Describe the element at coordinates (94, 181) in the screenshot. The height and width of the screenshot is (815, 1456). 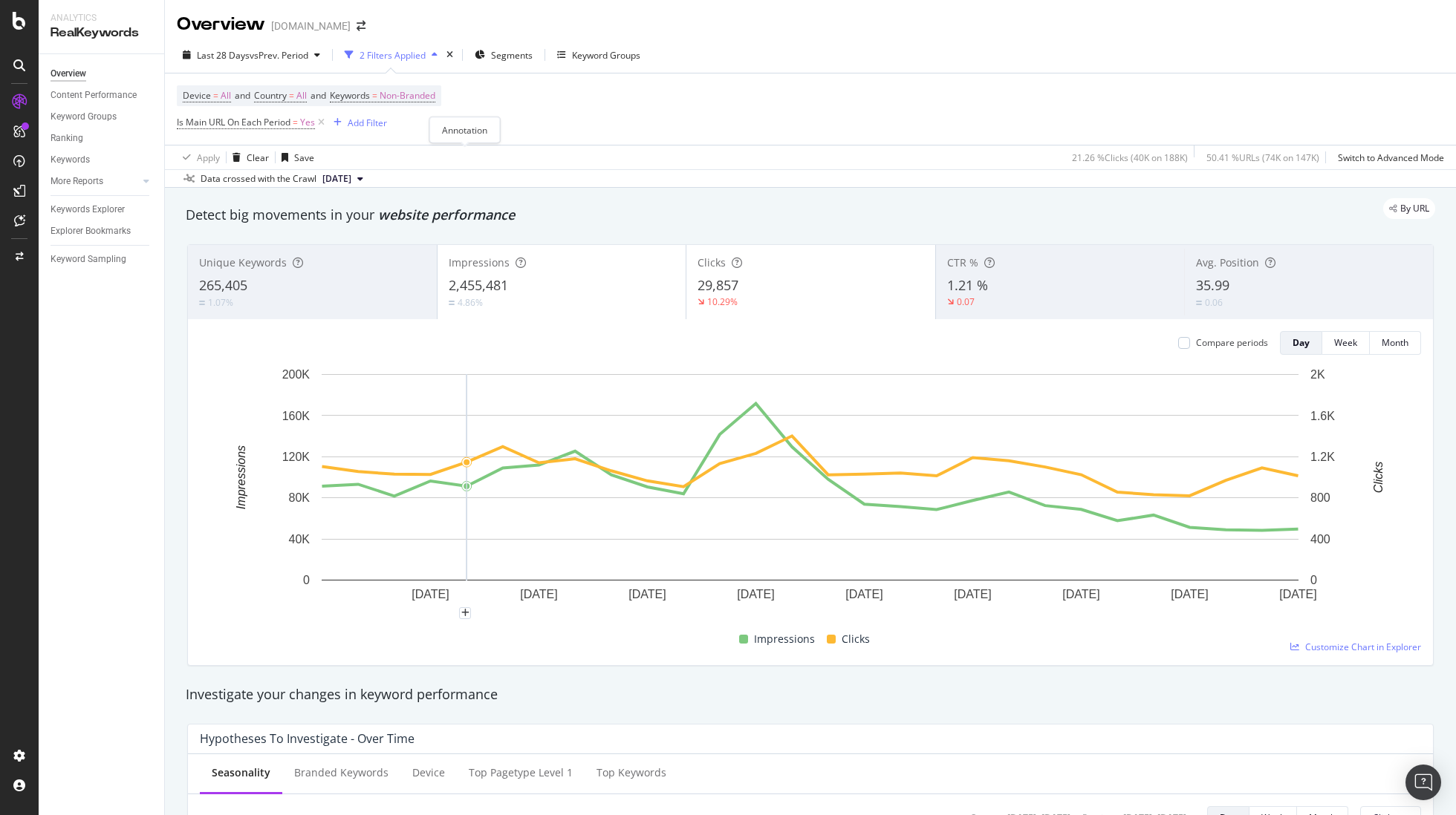
I see `a: More Reports` at that location.